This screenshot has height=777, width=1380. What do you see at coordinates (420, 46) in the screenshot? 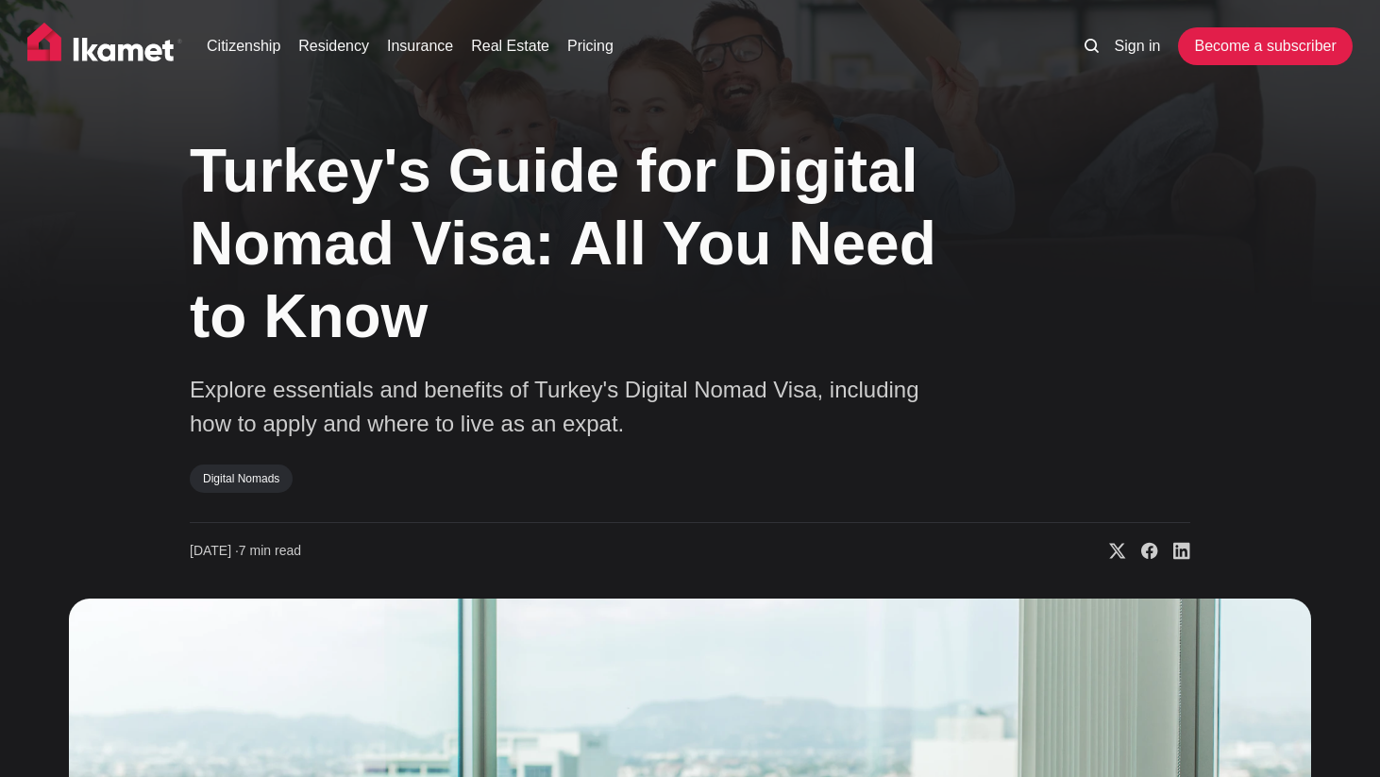
I see `a: Insurance` at bounding box center [420, 46].